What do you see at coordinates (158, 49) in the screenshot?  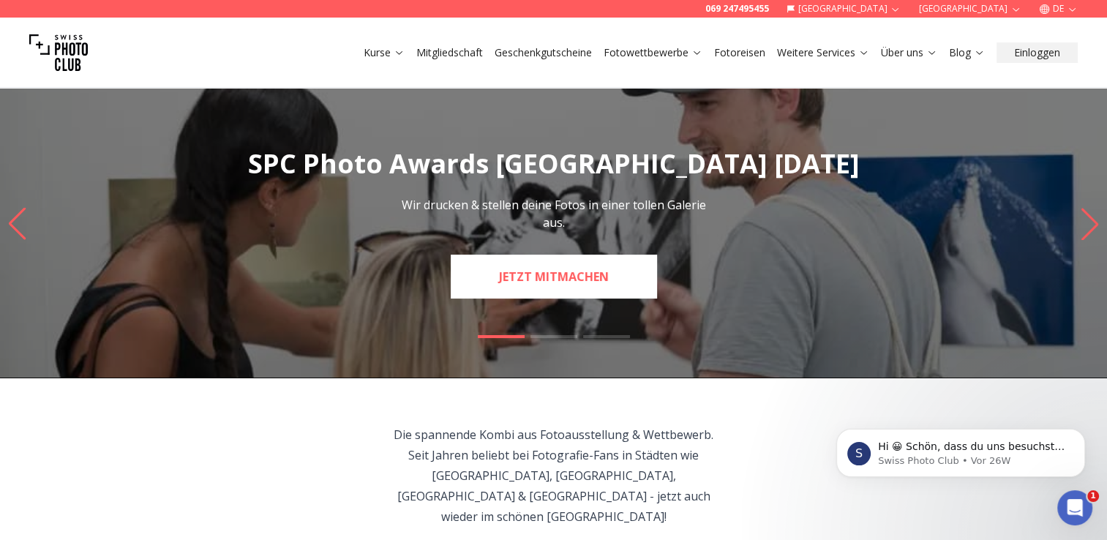 I see `p: Hi 😀 Schön, dass du uns besuchst. Stell' uns gerne jederzeit Fragen oder hinterlasse ein Feedback.` at bounding box center [158, 49].